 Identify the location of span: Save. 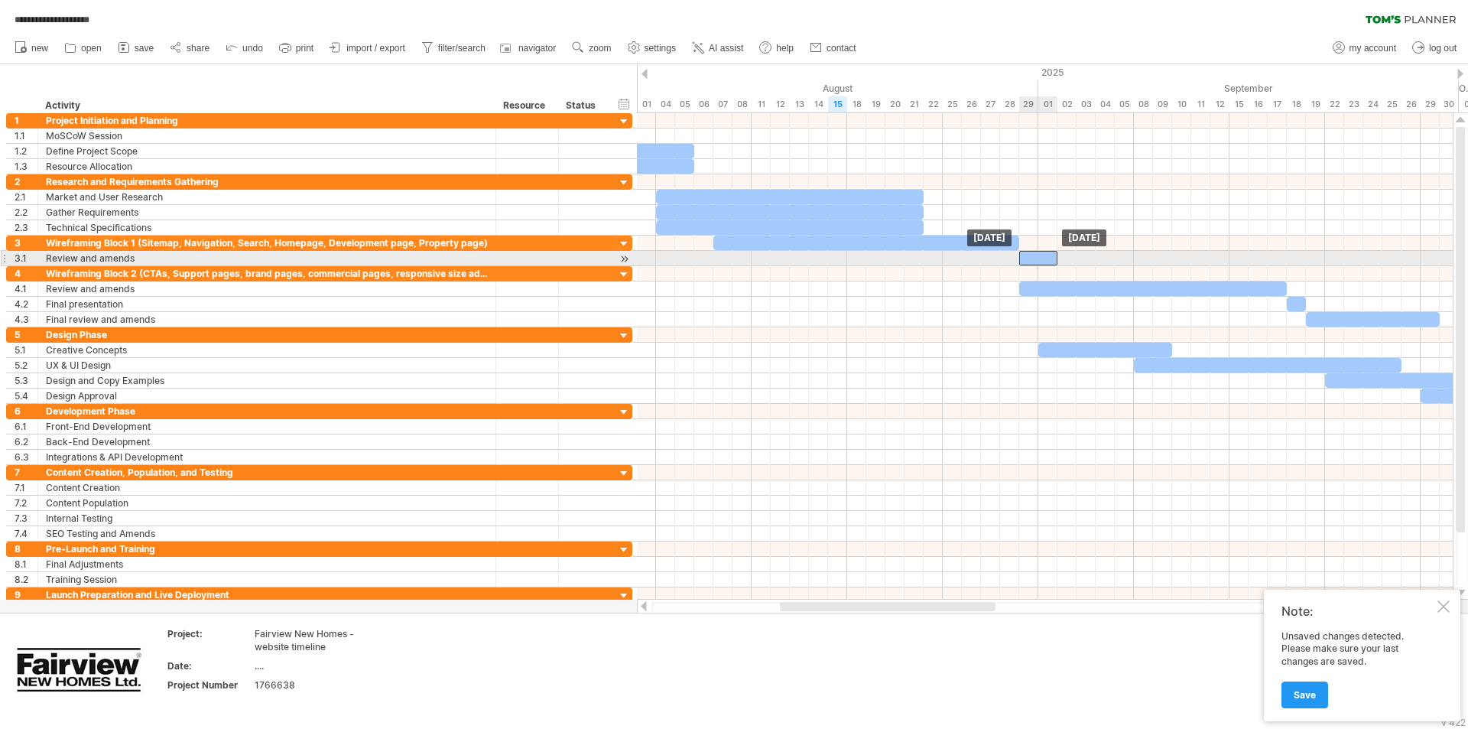
(1304, 694).